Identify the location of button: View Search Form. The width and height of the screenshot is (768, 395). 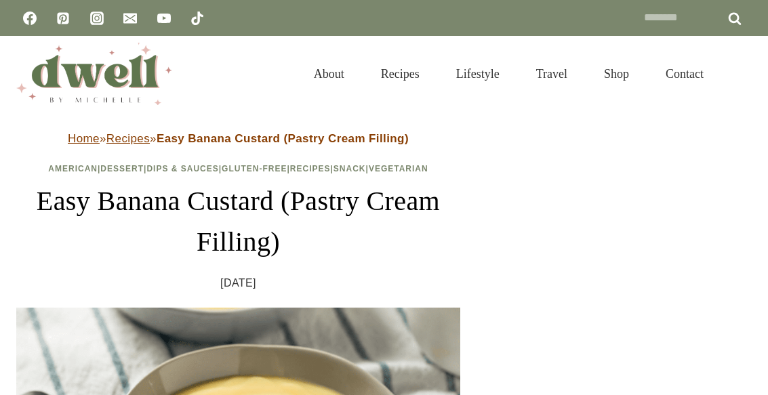
(740, 74).